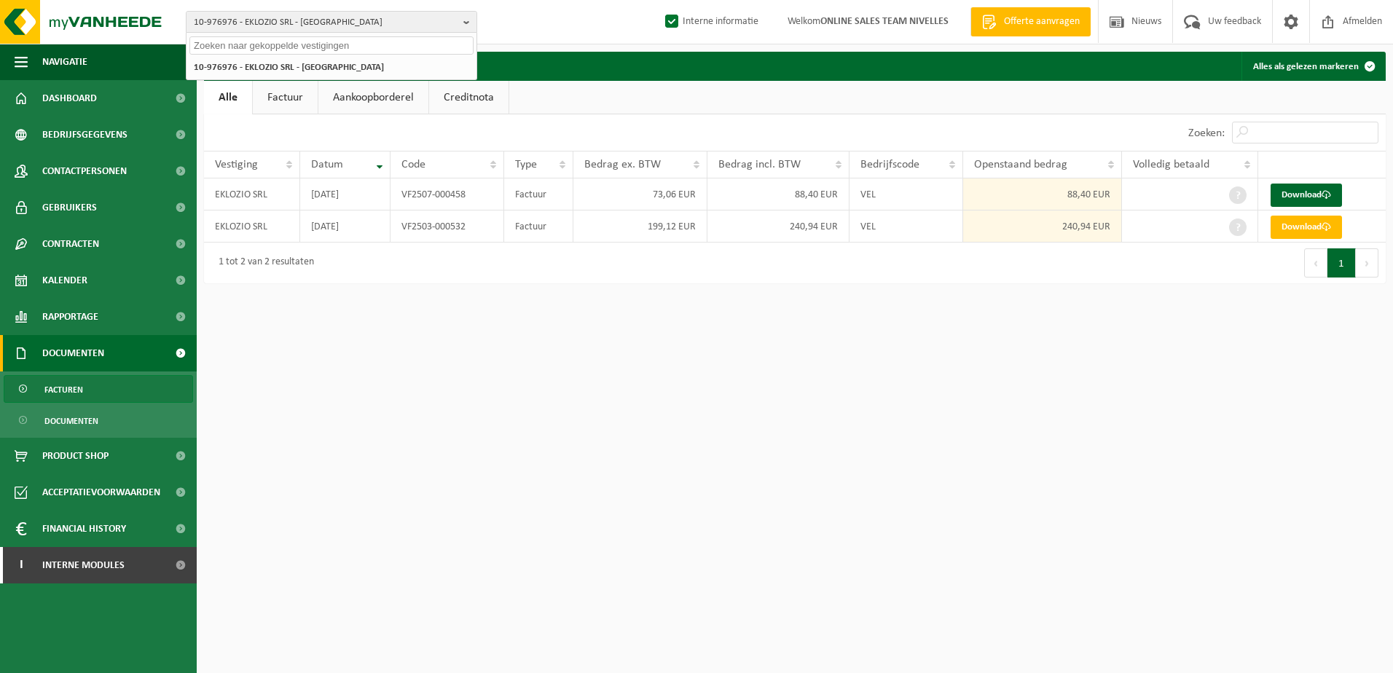 This screenshot has width=1393, height=673. What do you see at coordinates (1021, 165) in the screenshot?
I see `span: Openstaand bedrag` at bounding box center [1021, 165].